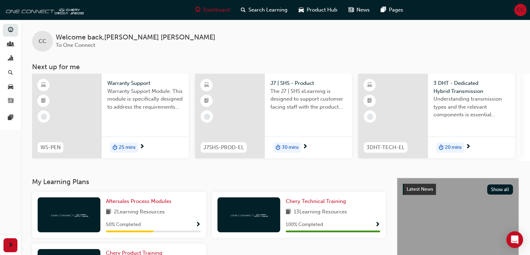  I want to click on a: car-iconProduct Hub, so click(318, 10).